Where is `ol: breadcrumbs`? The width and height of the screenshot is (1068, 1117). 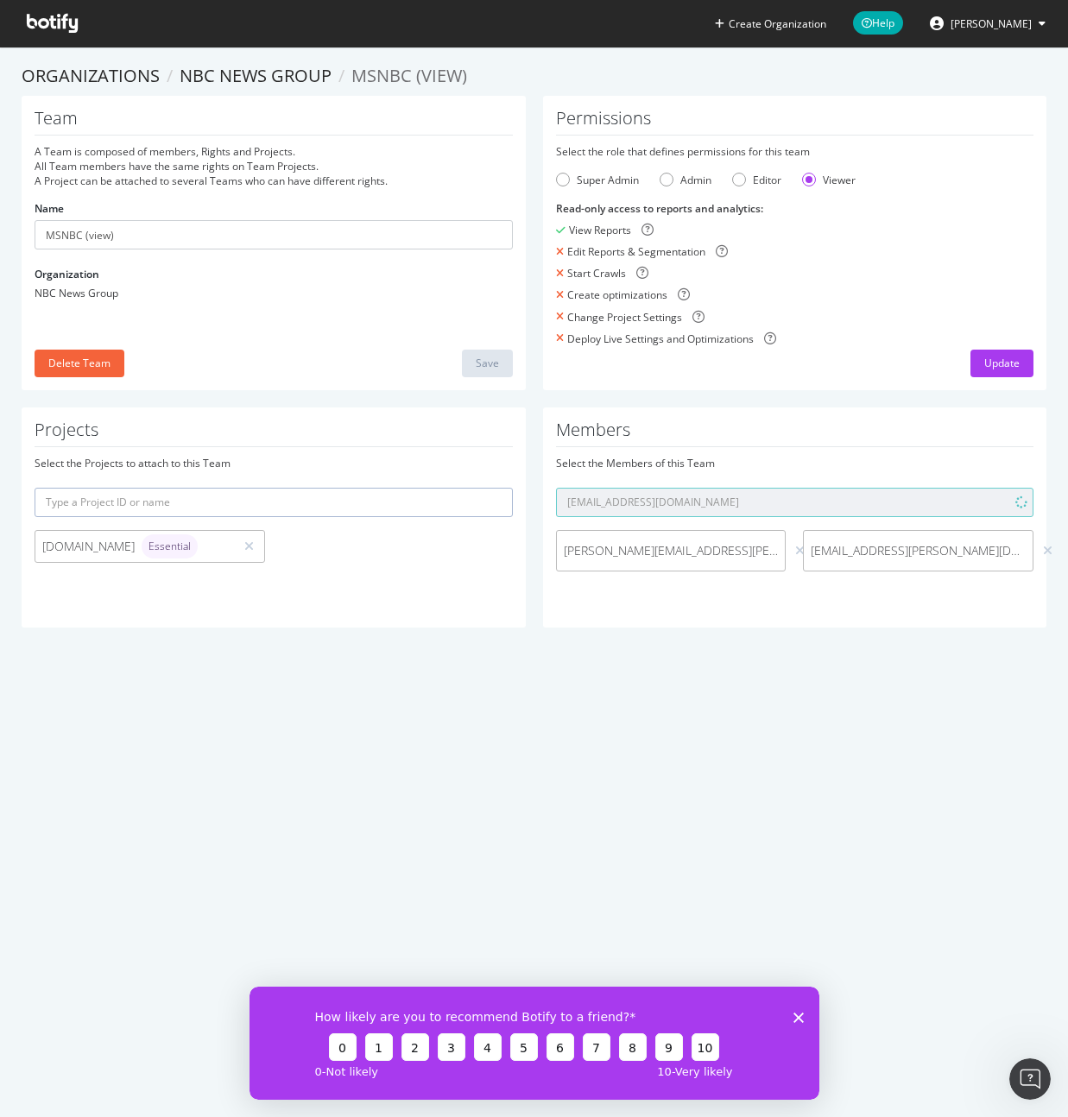 ol: breadcrumbs is located at coordinates (534, 76).